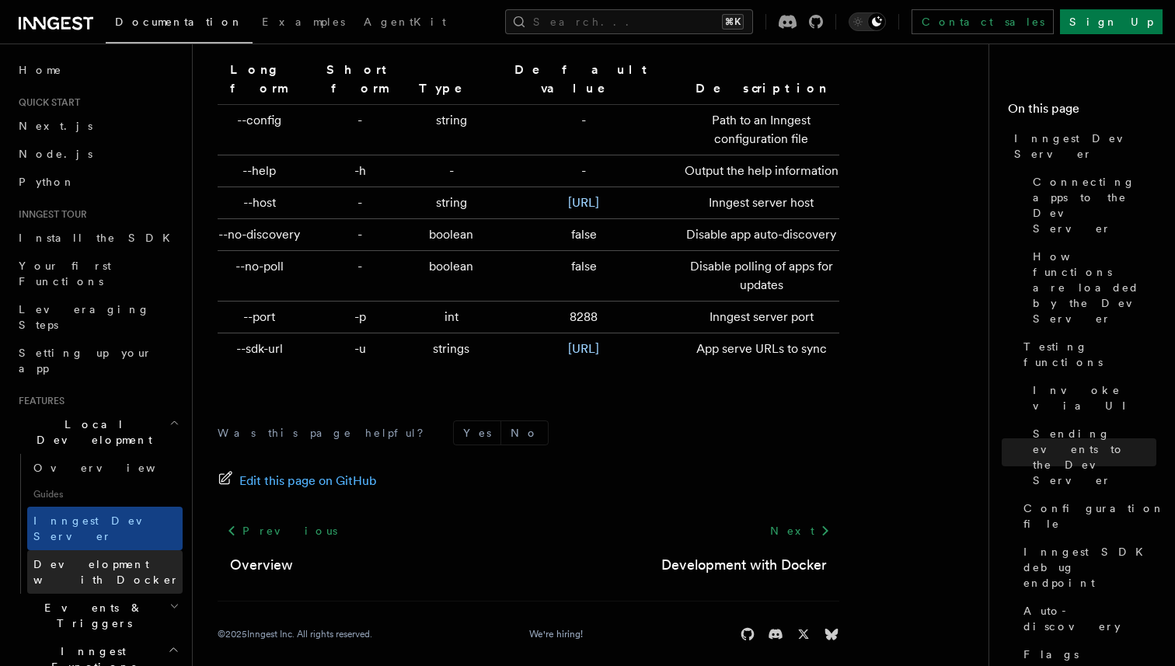  What do you see at coordinates (758, 234) in the screenshot?
I see `td: Disable app auto-discovery` at bounding box center [758, 234].